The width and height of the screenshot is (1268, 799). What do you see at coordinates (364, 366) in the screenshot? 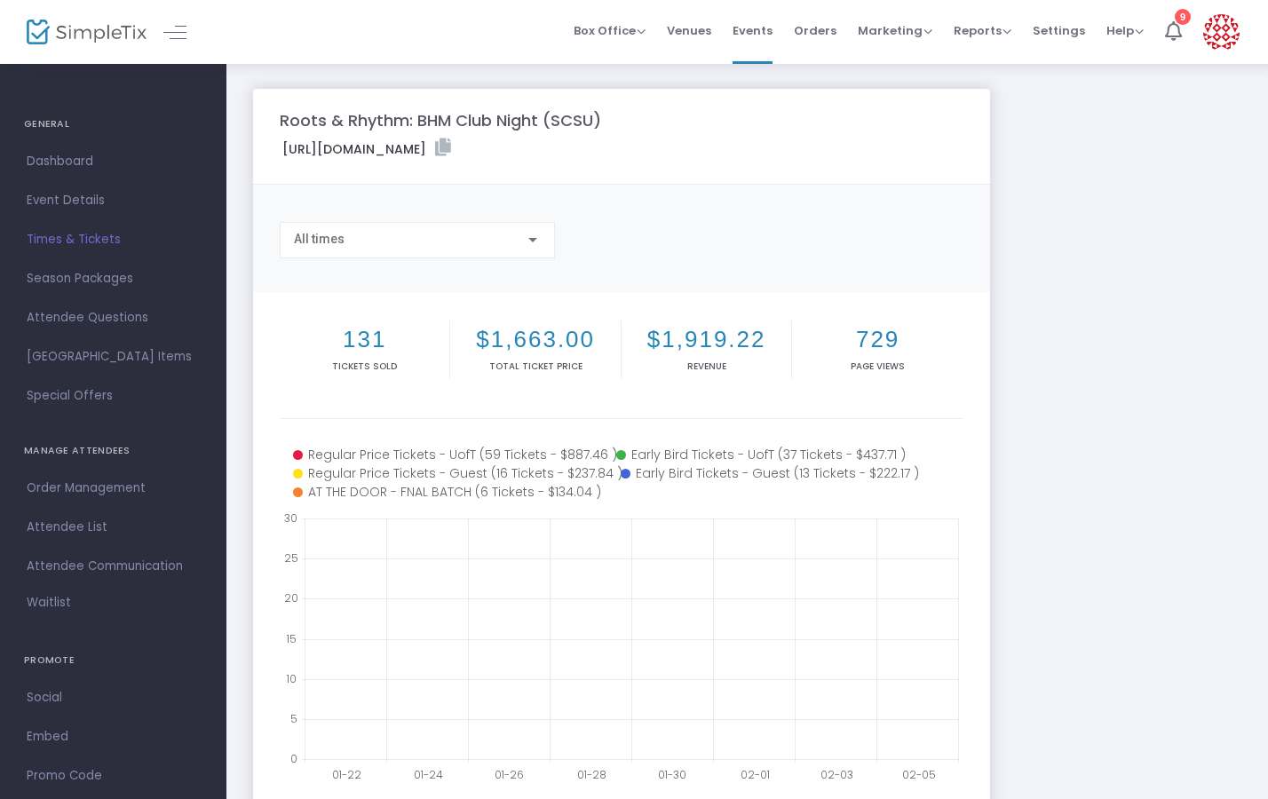
I see `p: Tickets sold` at bounding box center [364, 366].